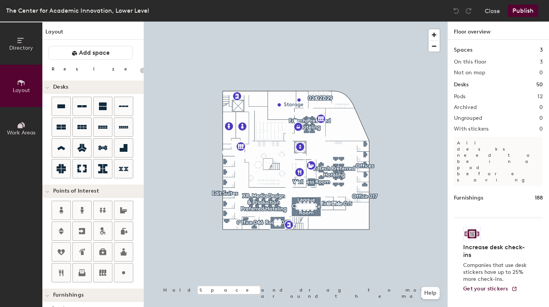 This screenshot has width=549, height=307. Describe the element at coordinates (60, 87) in the screenshot. I see `span: Desks` at that location.